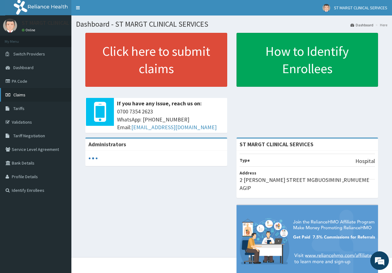 The height and width of the screenshot is (273, 392). Describe the element at coordinates (277, 144) in the screenshot. I see `strong: ST MARGT CLINICAL SERVICES` at that location.